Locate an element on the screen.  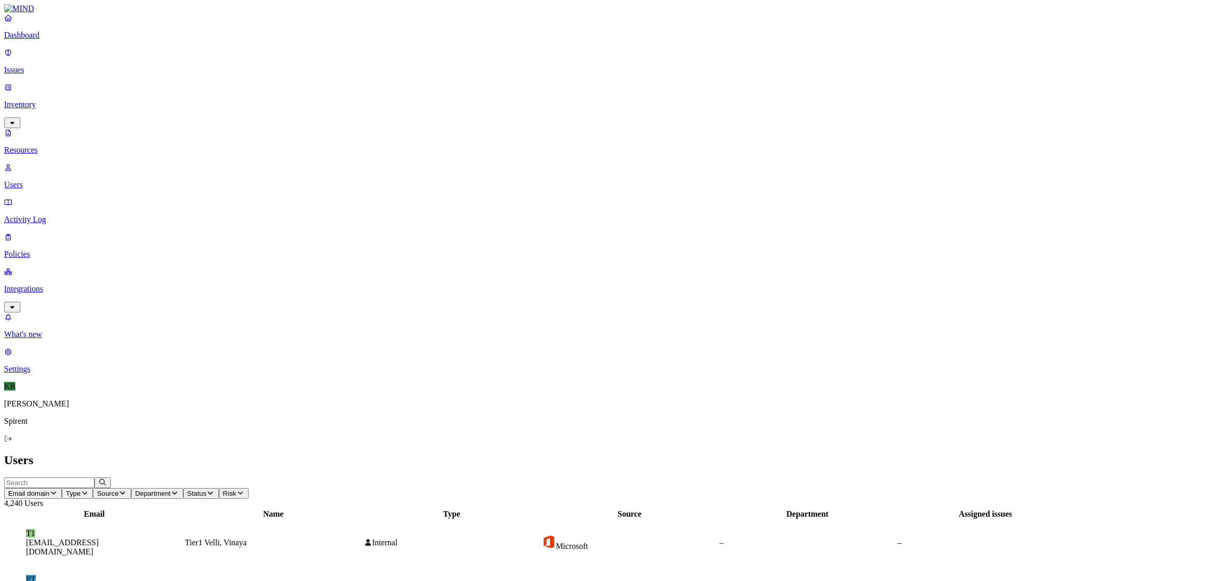
p: Policies is located at coordinates (612, 254).